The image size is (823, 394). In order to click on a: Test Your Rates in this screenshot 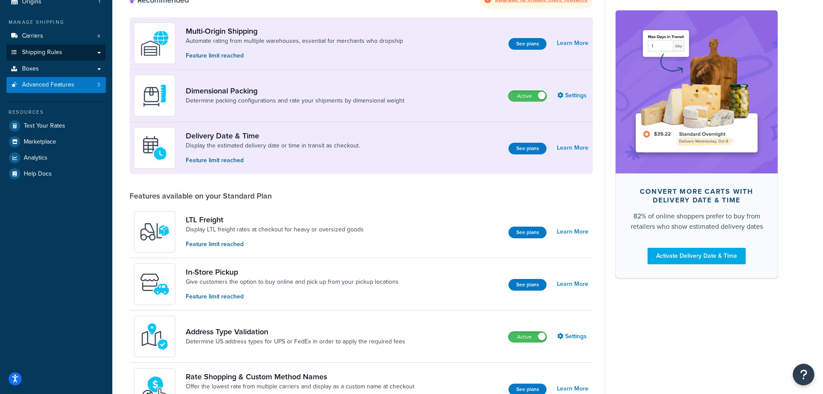, I will do `click(56, 126)`.